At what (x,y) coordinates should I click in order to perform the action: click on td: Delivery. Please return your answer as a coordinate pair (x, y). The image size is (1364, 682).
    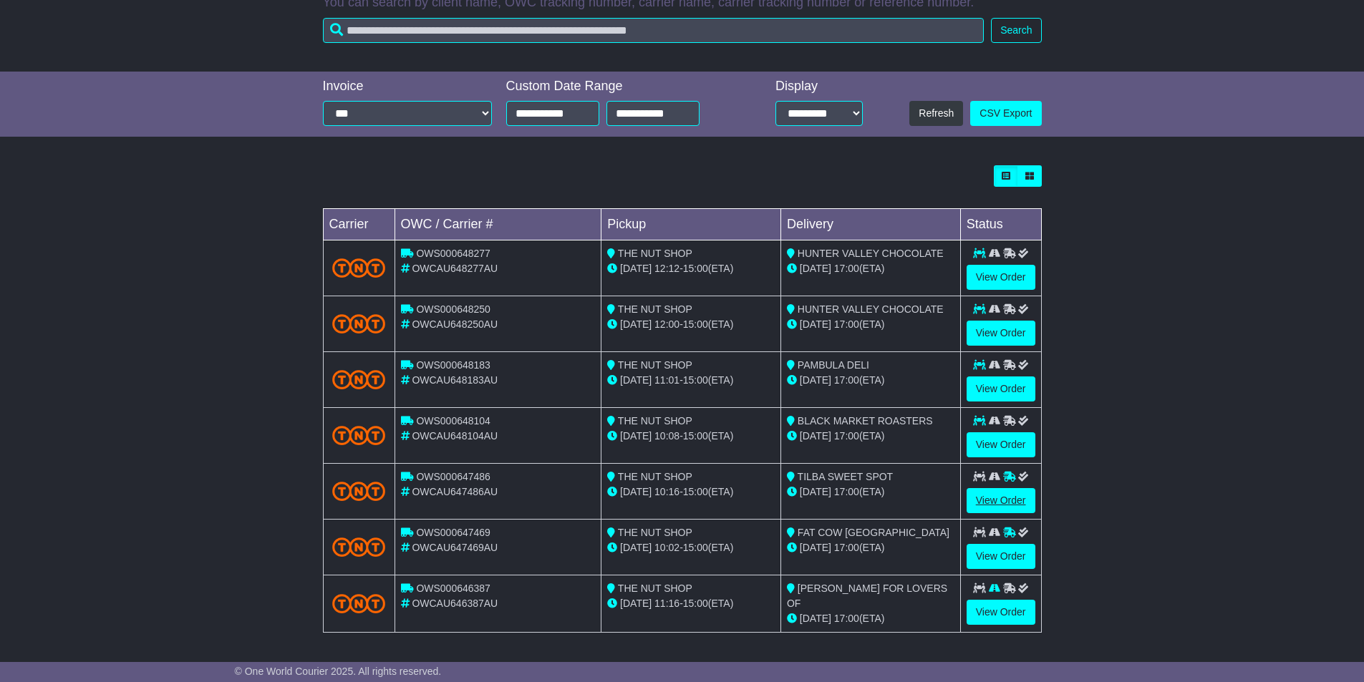
    Looking at the image, I should click on (870, 225).